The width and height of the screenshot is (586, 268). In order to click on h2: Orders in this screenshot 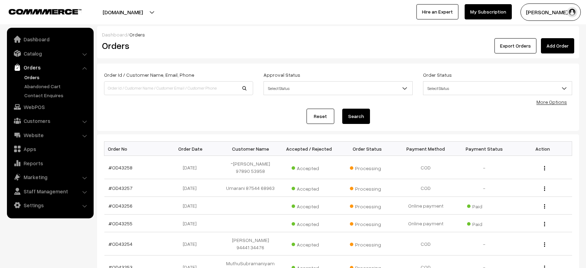, I will do `click(177, 45)`.